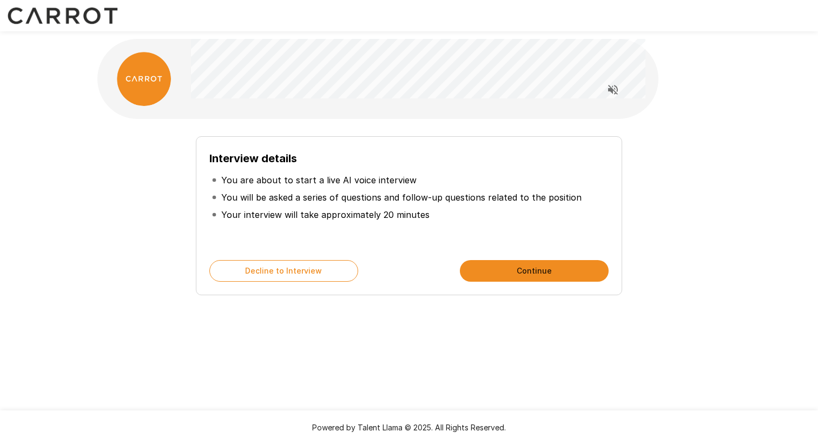 The height and width of the screenshot is (445, 818). I want to click on b: Interview details, so click(253, 159).